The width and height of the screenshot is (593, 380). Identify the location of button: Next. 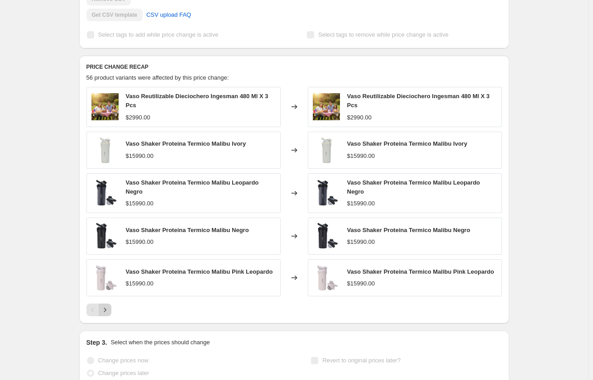
(105, 310).